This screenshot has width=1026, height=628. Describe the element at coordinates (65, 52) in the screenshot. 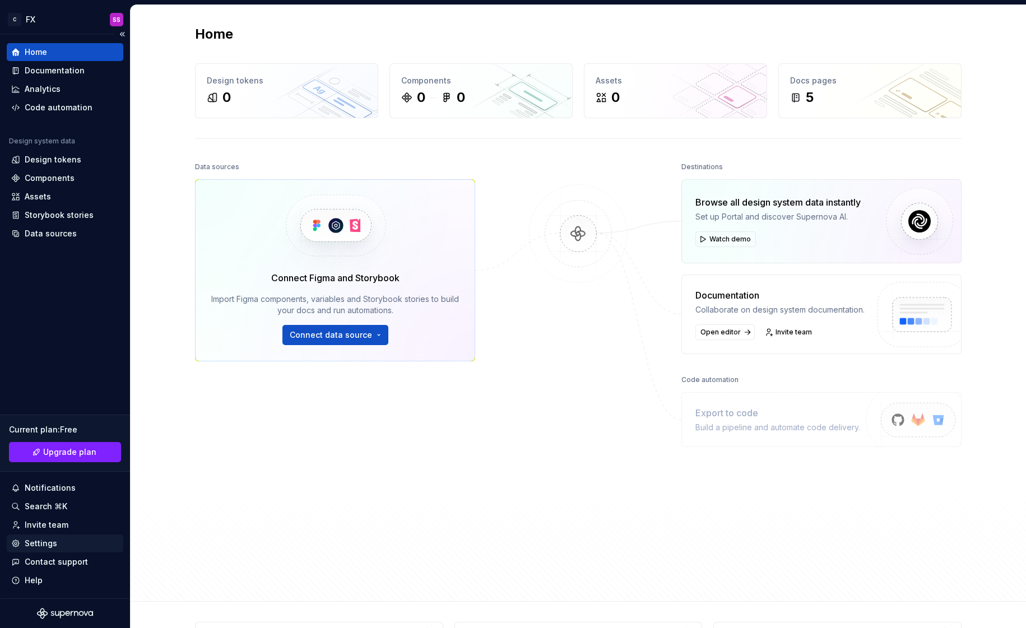

I see `a: Home` at that location.